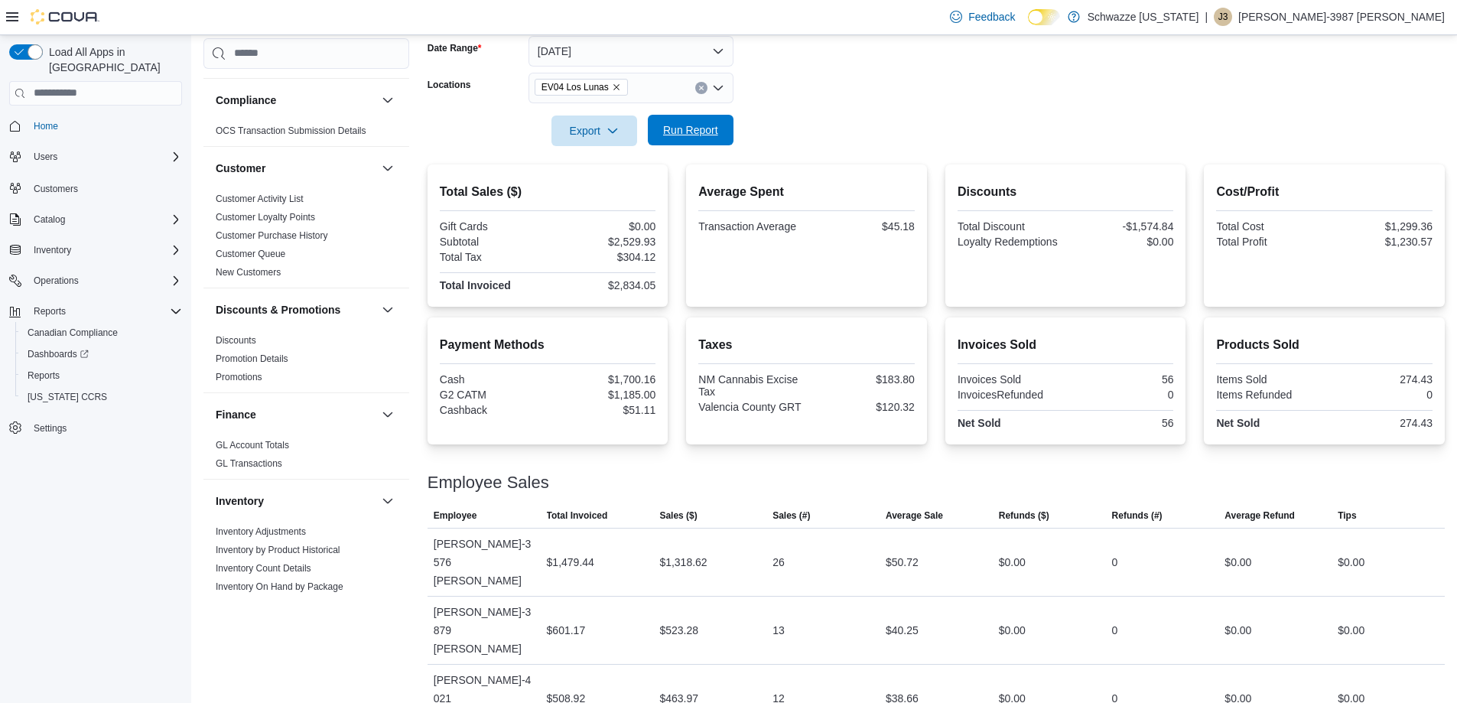 The width and height of the screenshot is (1457, 703). What do you see at coordinates (1380, 242) in the screenshot?
I see `div: $1,230.57` at bounding box center [1380, 242].